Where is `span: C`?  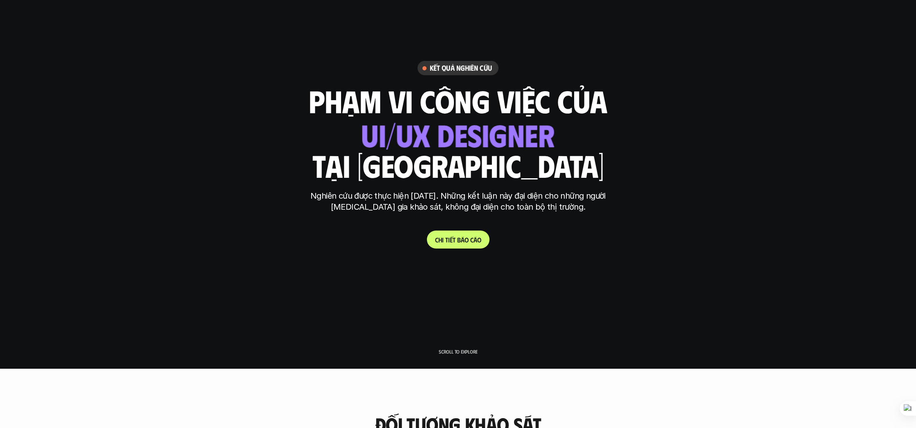
span: C is located at coordinates (437, 240).